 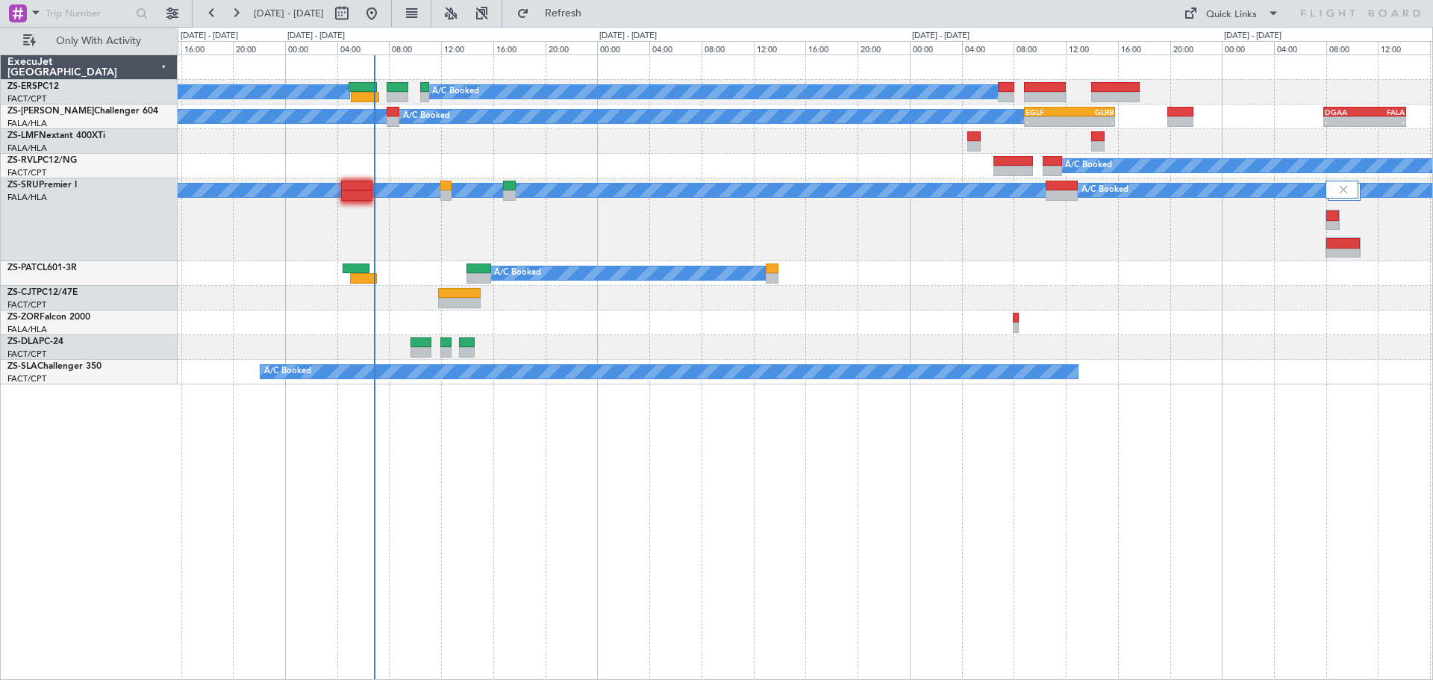 I want to click on a: ZS-SLAChallenger 350, so click(x=54, y=366).